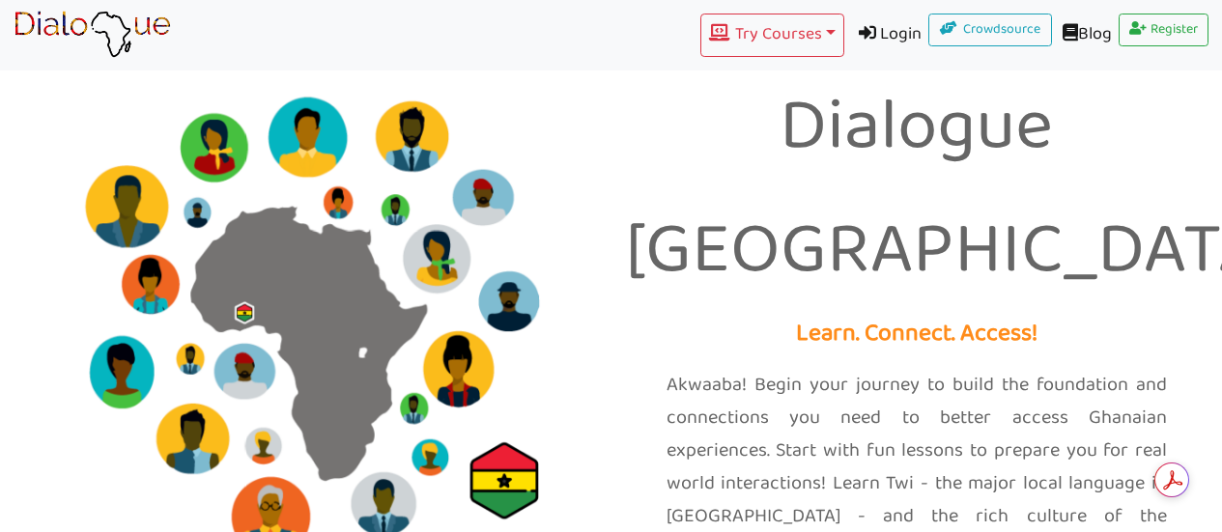 The height and width of the screenshot is (532, 1222). I want to click on a: Blog, so click(1085, 35).